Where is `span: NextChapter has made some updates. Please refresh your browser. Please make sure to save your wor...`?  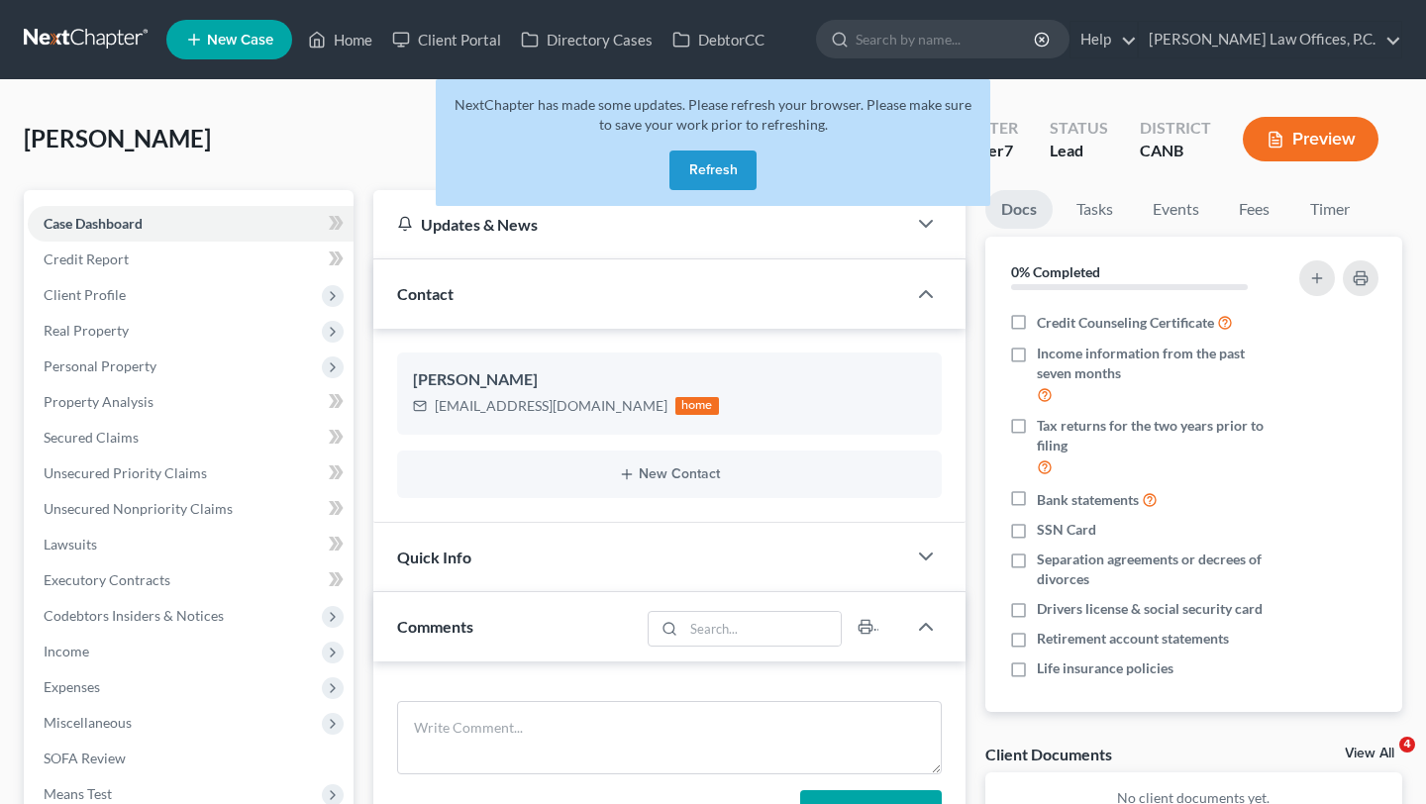
span: NextChapter has made some updates. Please refresh your browser. Please make sure to save your wor... is located at coordinates (713, 114).